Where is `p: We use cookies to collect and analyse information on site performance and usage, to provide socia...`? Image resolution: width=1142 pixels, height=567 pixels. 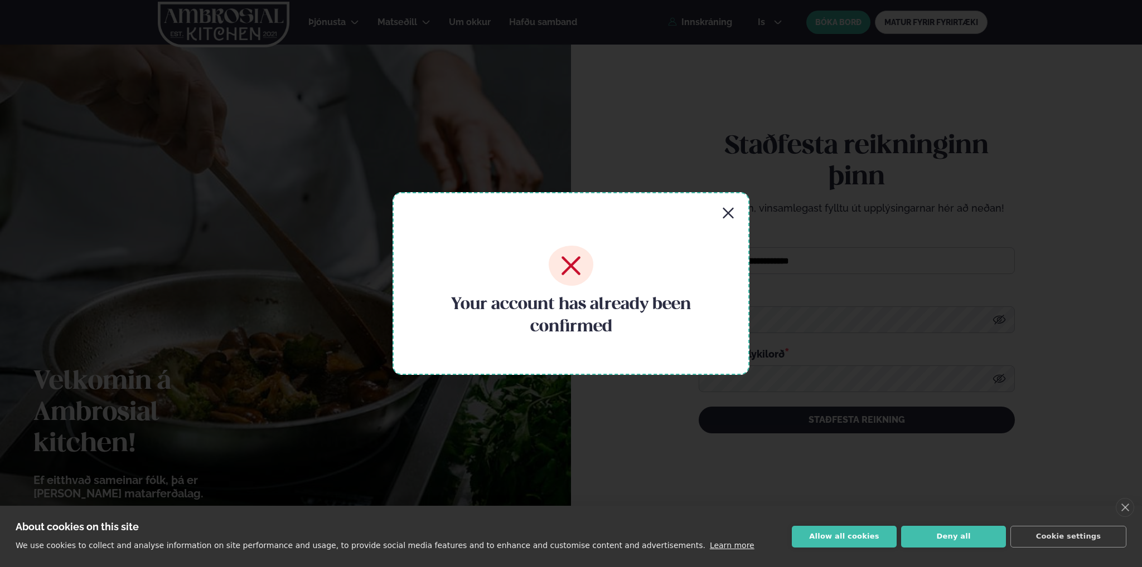
p: We use cookies to collect and analyse information on site performance and usage, to provide socia... is located at coordinates (360, 546).